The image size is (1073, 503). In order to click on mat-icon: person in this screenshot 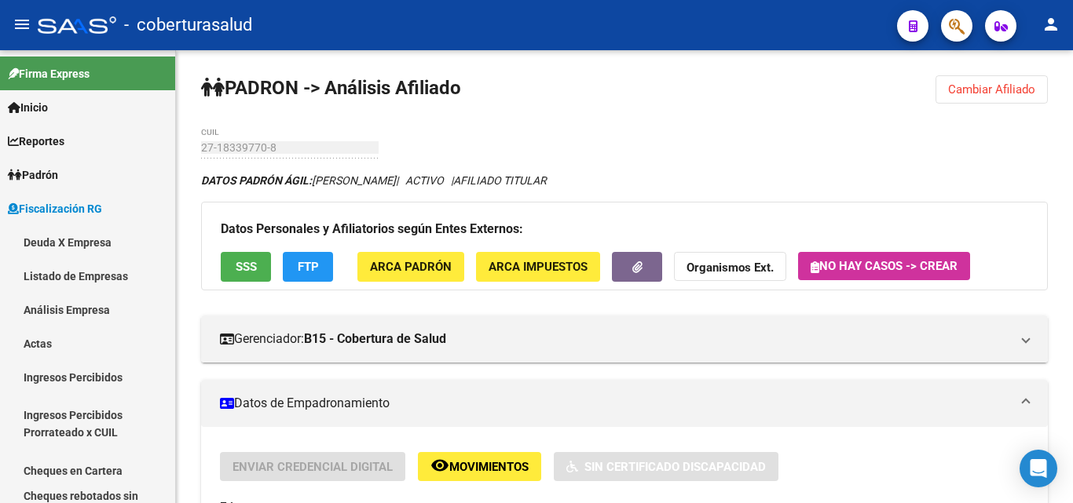, I will do `click(1051, 24)`.